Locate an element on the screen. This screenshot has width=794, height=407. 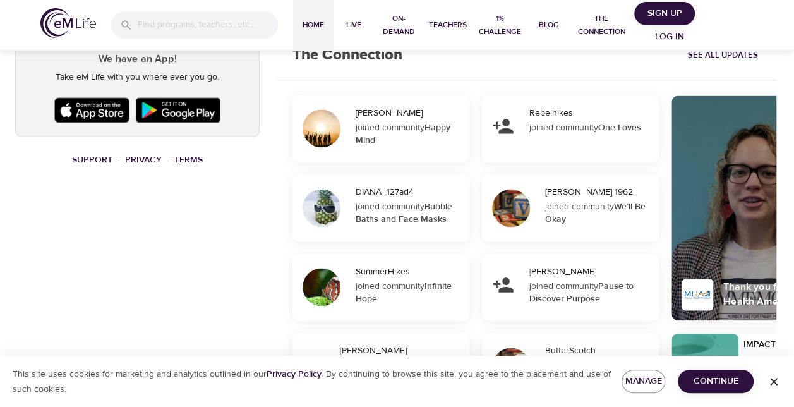
a: Privacy Policy is located at coordinates (294, 374).